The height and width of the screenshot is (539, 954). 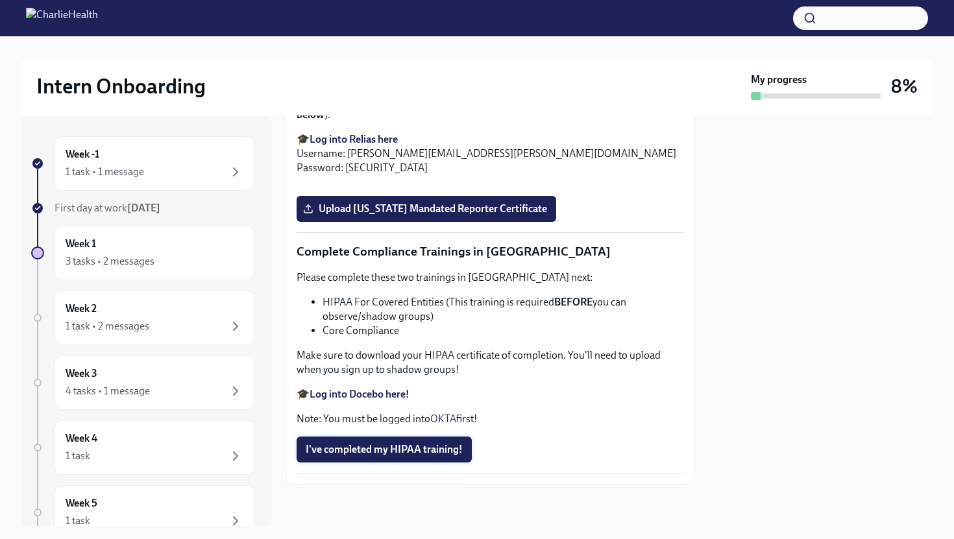 What do you see at coordinates (143, 164) in the screenshot?
I see `a: Week -11 task • 1 message` at bounding box center [143, 164].